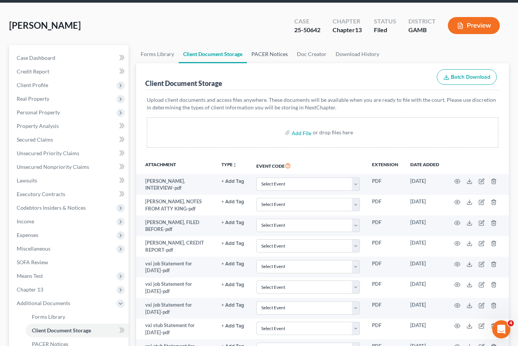 This screenshot has width=518, height=346. What do you see at coordinates (422, 30) in the screenshot?
I see `div: GAMB` at bounding box center [422, 30].